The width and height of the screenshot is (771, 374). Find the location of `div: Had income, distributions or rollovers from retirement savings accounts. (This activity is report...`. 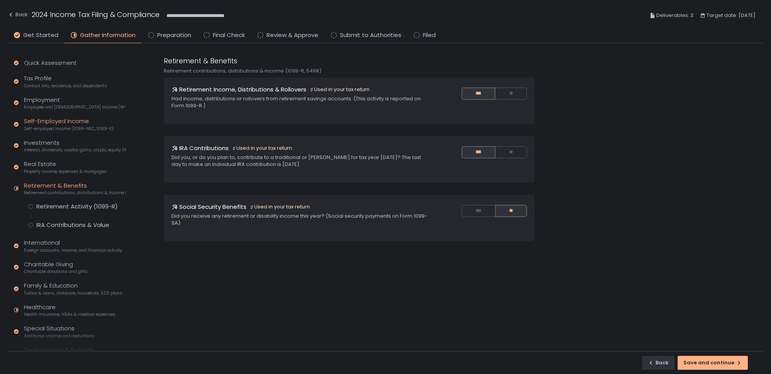

div: Had income, distributions or rollovers from retirement savings accounts. (This activity is report... is located at coordinates (301, 102).